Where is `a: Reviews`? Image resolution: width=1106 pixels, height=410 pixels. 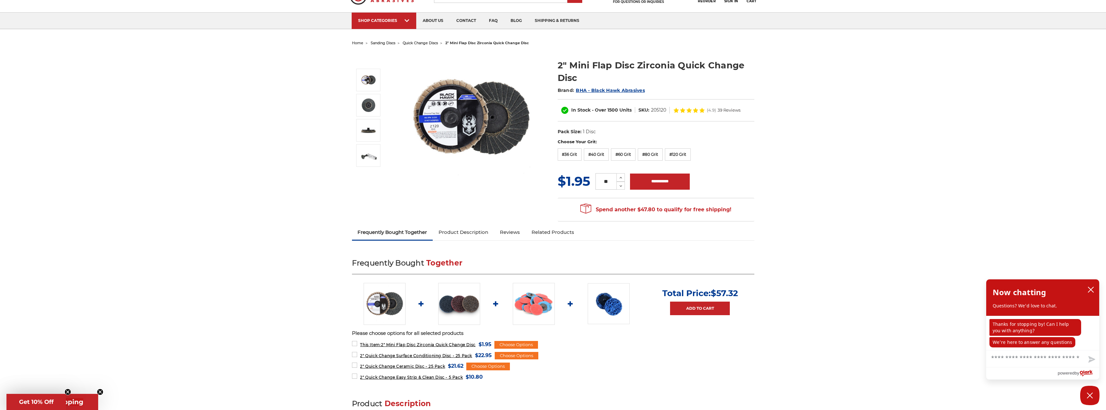
a: Reviews is located at coordinates (510, 232).